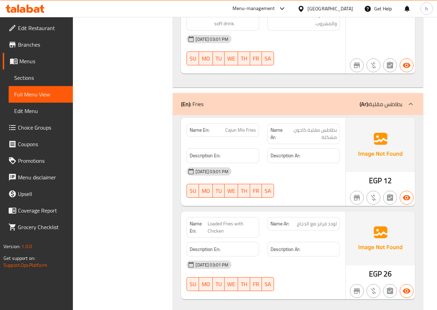 This screenshot has width=437, height=310. Describe the element at coordinates (38, 28) in the screenshot. I see `a: Edit Restaurant` at that location.